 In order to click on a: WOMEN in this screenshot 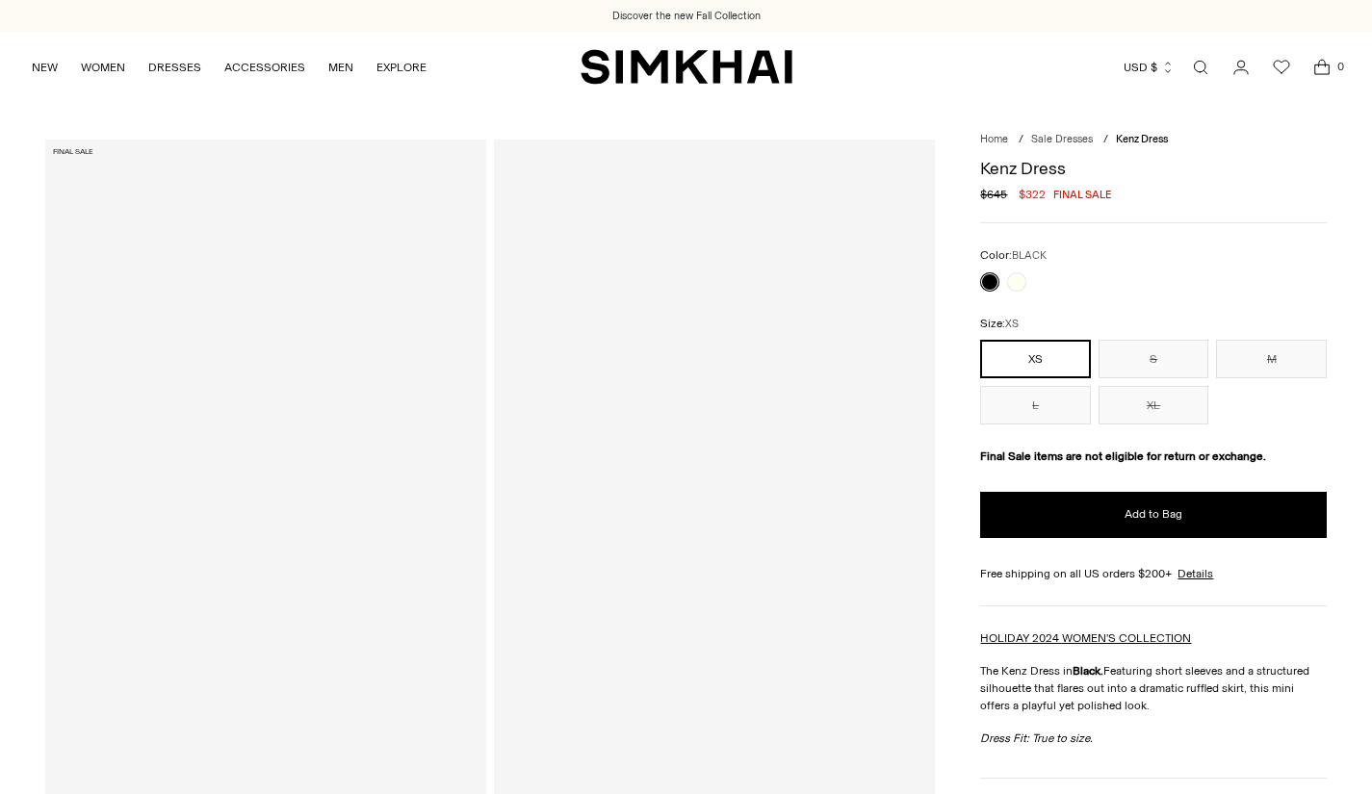, I will do `click(103, 67)`.